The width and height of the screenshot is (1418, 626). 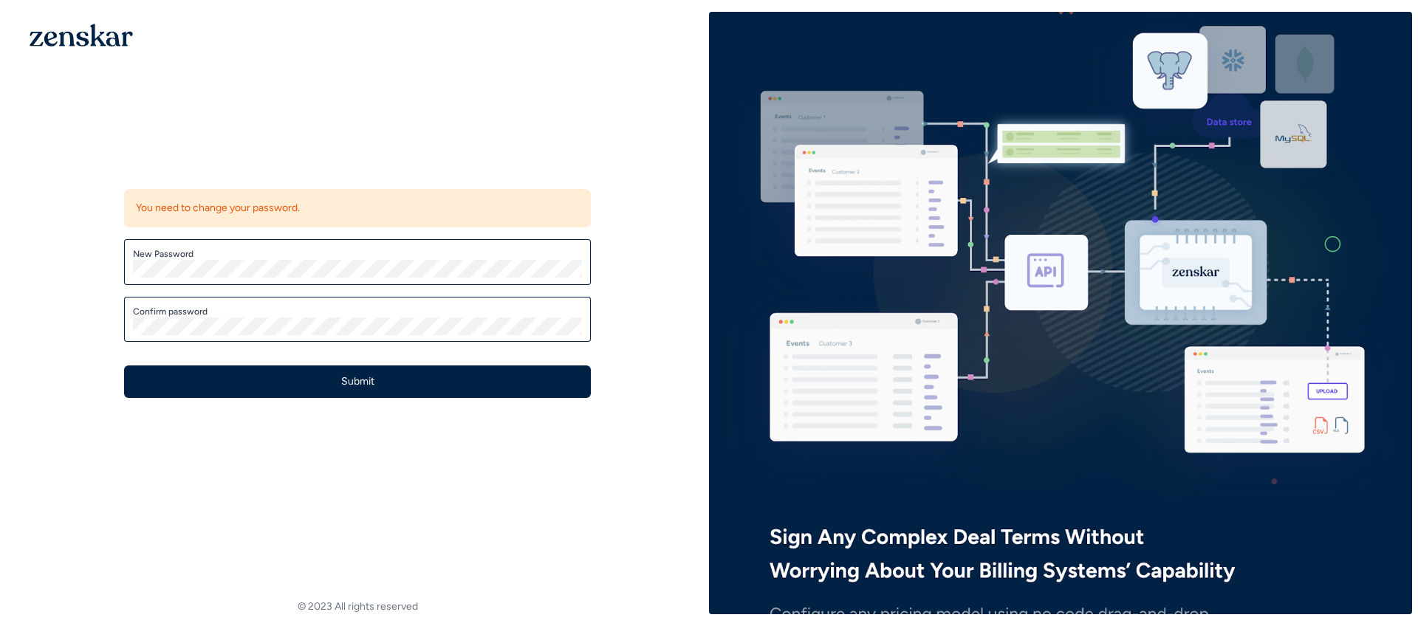 I want to click on label: Confirm password, so click(x=357, y=312).